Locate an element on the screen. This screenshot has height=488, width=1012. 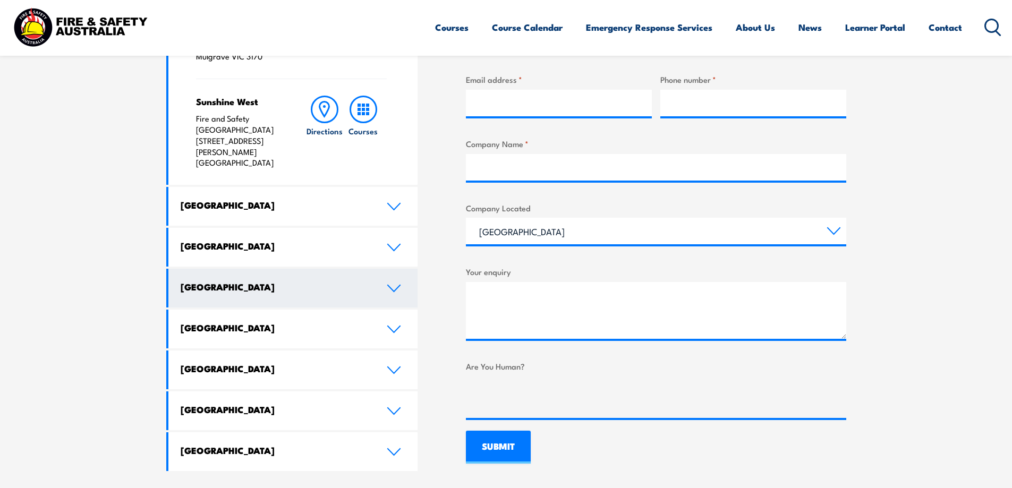
a: Emergency Response Services is located at coordinates (649, 27).